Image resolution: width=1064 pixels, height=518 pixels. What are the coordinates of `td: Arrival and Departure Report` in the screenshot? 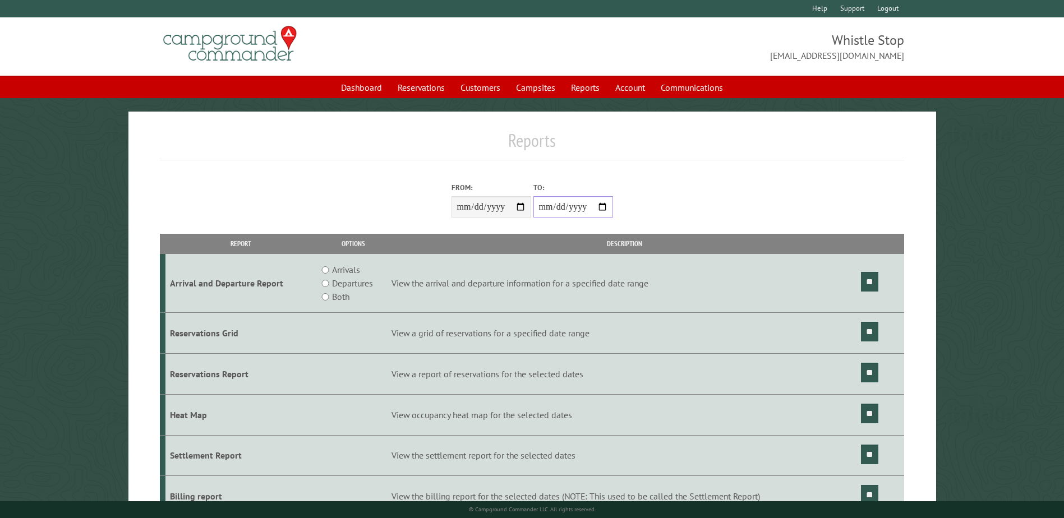 It's located at (241, 283).